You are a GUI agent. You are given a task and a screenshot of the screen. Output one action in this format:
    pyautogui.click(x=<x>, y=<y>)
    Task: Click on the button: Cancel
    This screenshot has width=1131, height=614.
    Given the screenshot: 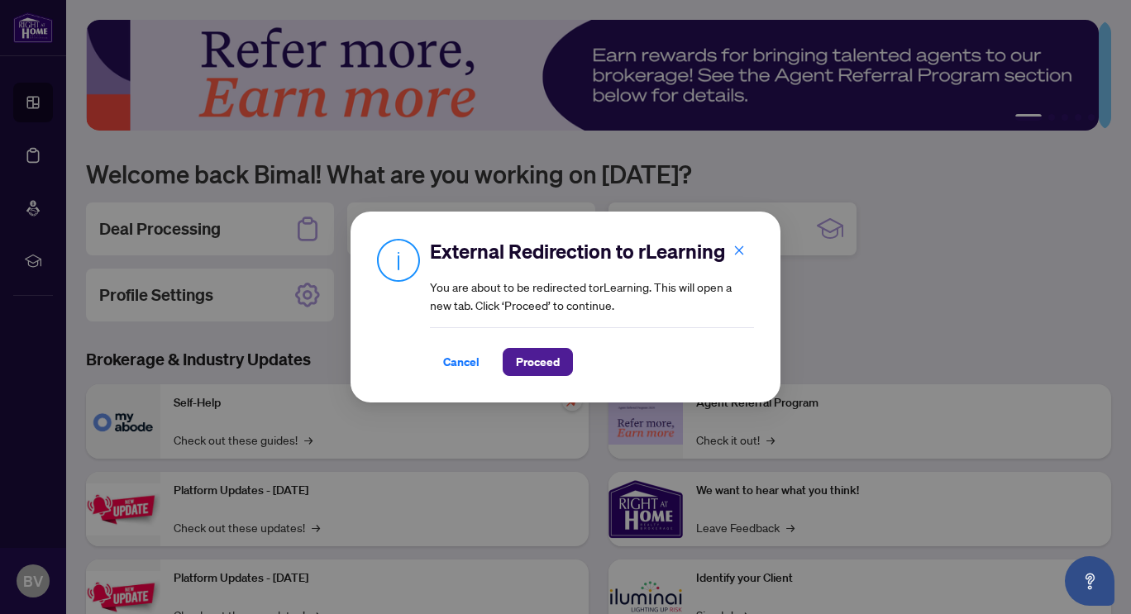 What is the action you would take?
    pyautogui.click(x=461, y=362)
    